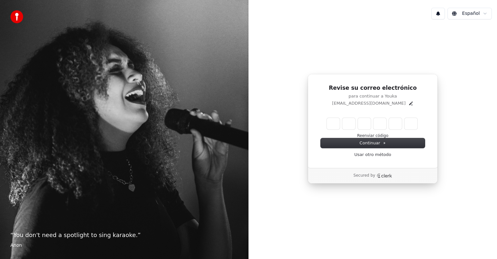  Describe the element at coordinates (373, 96) in the screenshot. I see `p: para continuar a Youka` at that location.